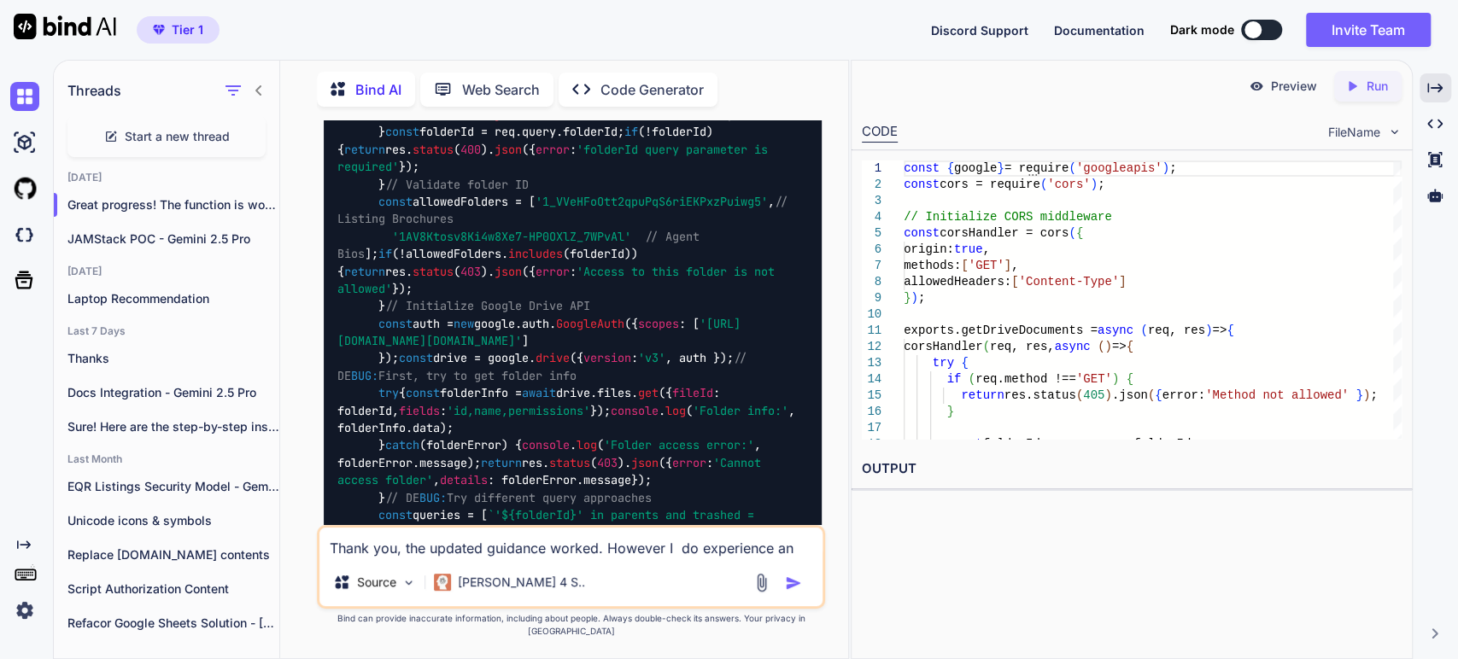 The width and height of the screenshot is (1458, 659). I want to click on div: CODE, so click(880, 132).